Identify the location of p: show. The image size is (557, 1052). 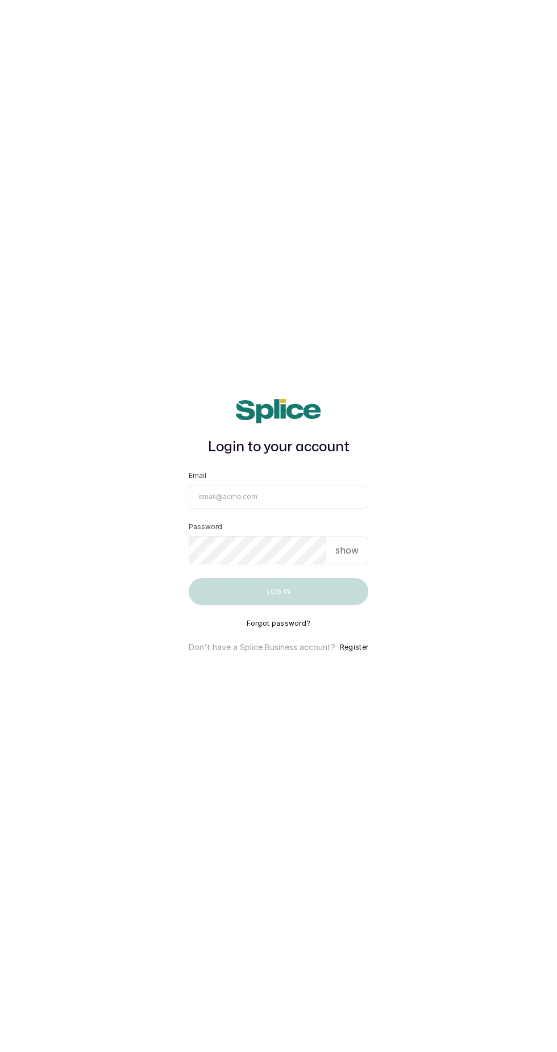
(347, 550).